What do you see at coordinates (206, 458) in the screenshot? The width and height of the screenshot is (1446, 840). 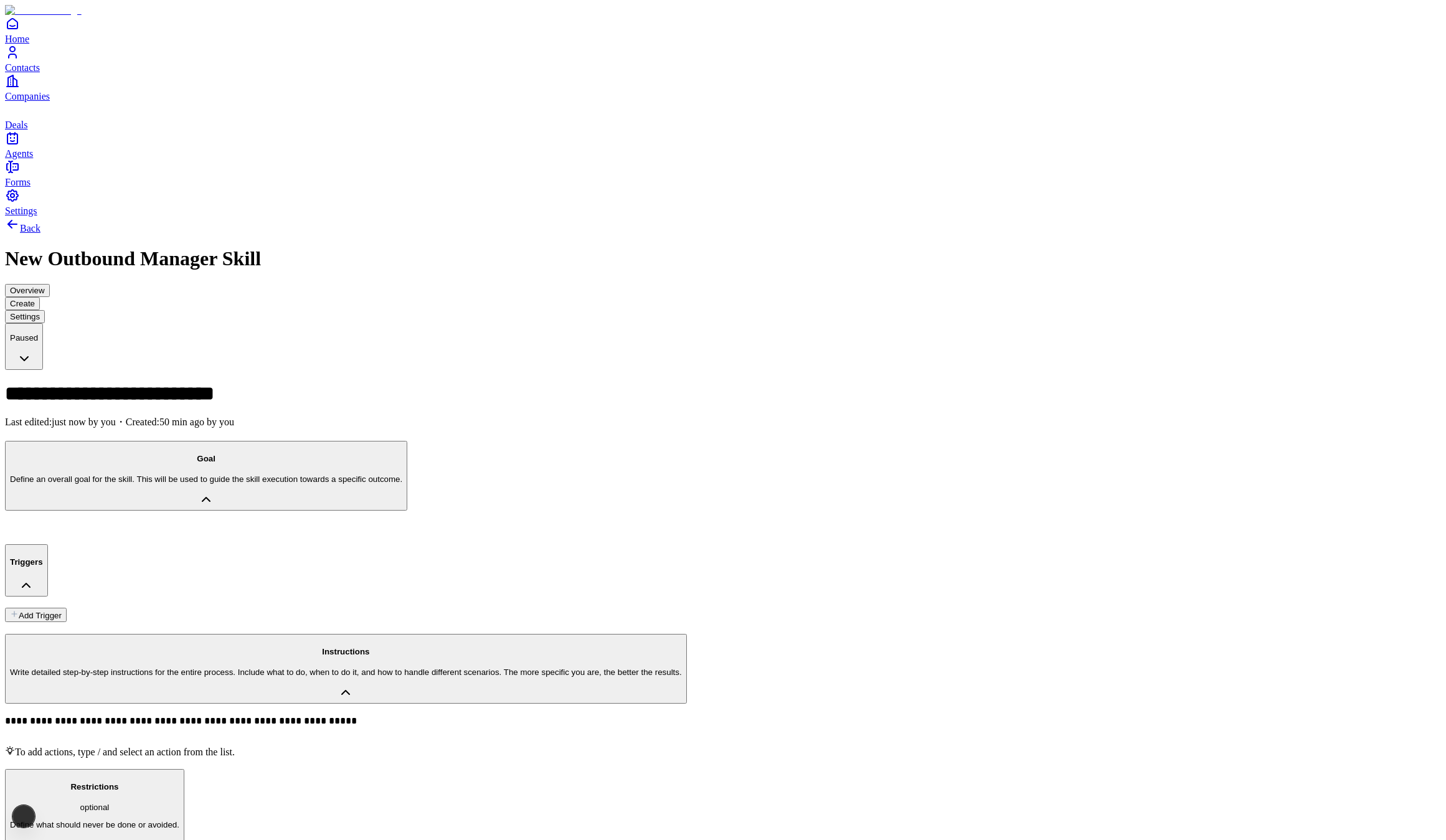 I see `h4: Goal` at bounding box center [206, 458].